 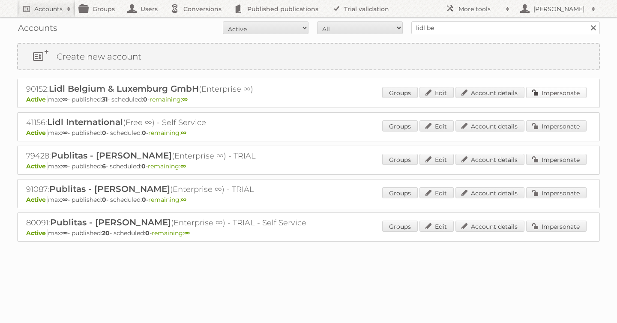 What do you see at coordinates (176, 223) in the screenshot?
I see `h2: 80091: (Enterprise ∞) - TRIAL - Self Service` at bounding box center [176, 223].